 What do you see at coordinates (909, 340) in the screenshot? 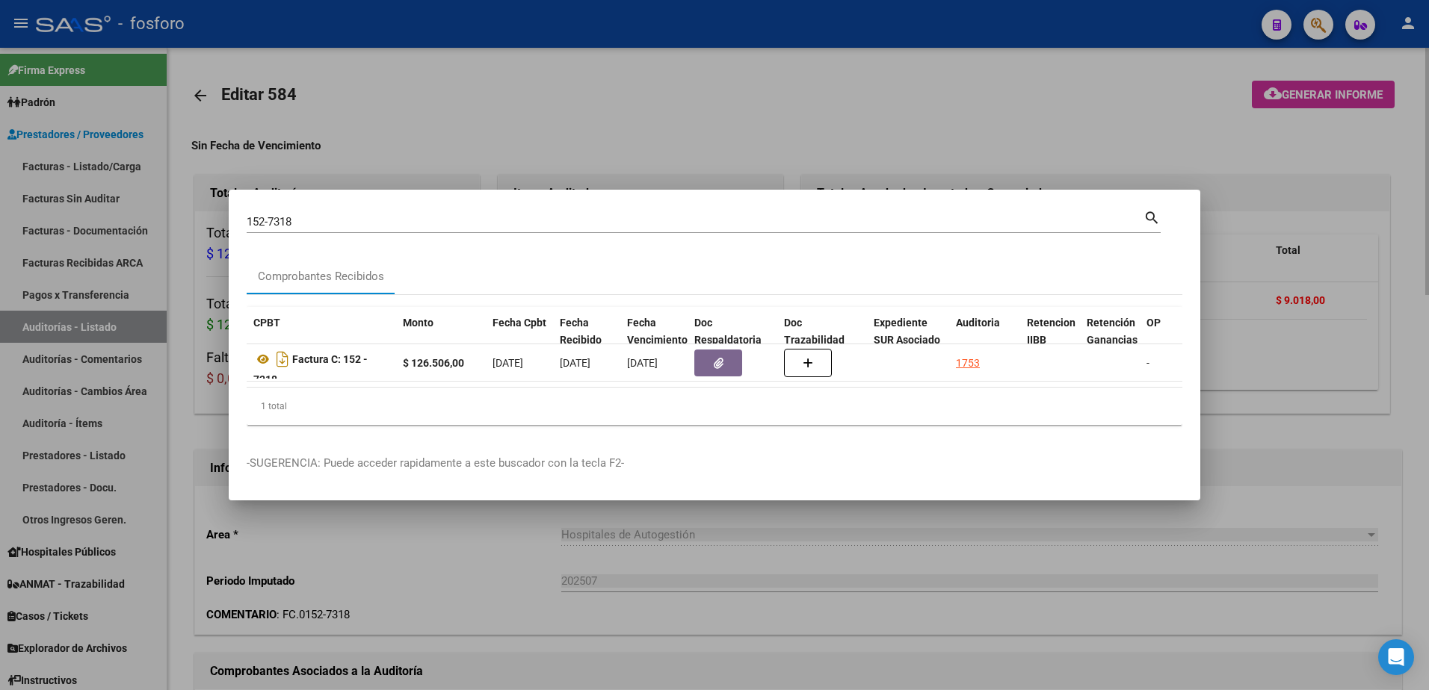
I see `datatable-header-cell: Expediente SUR Asociado` at bounding box center [909, 340].